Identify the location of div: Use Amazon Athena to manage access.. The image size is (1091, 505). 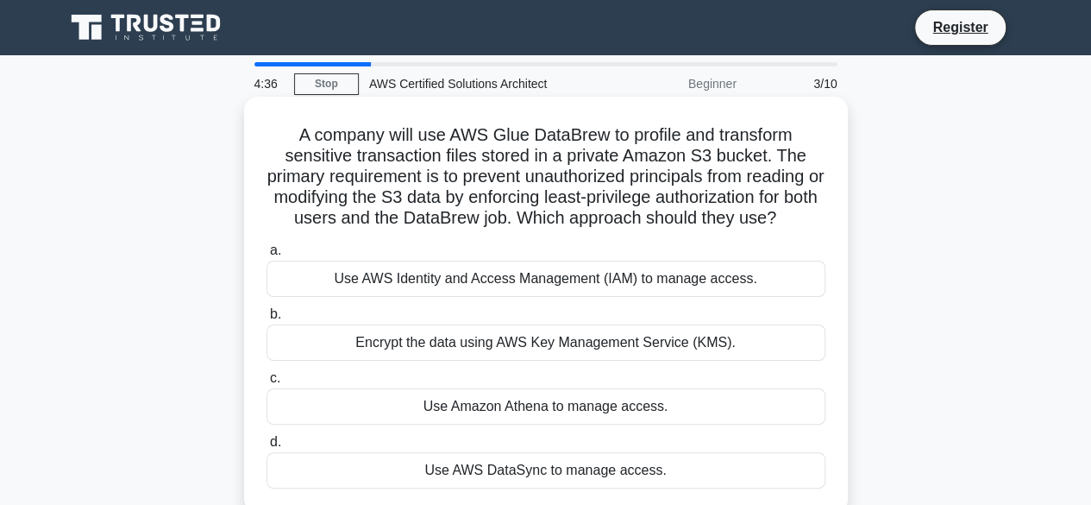
(546, 406).